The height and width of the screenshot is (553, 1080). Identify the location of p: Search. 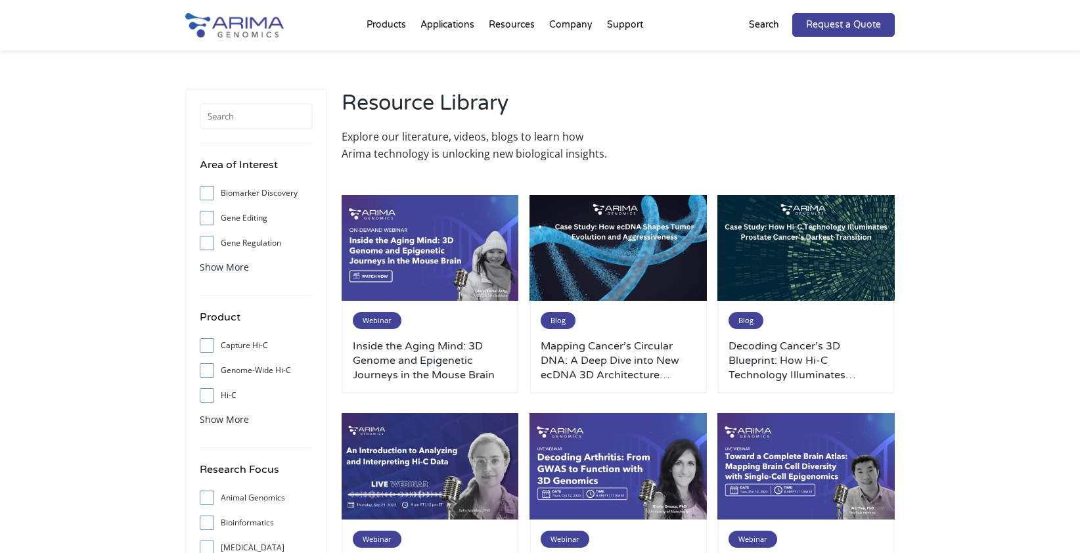
(764, 25).